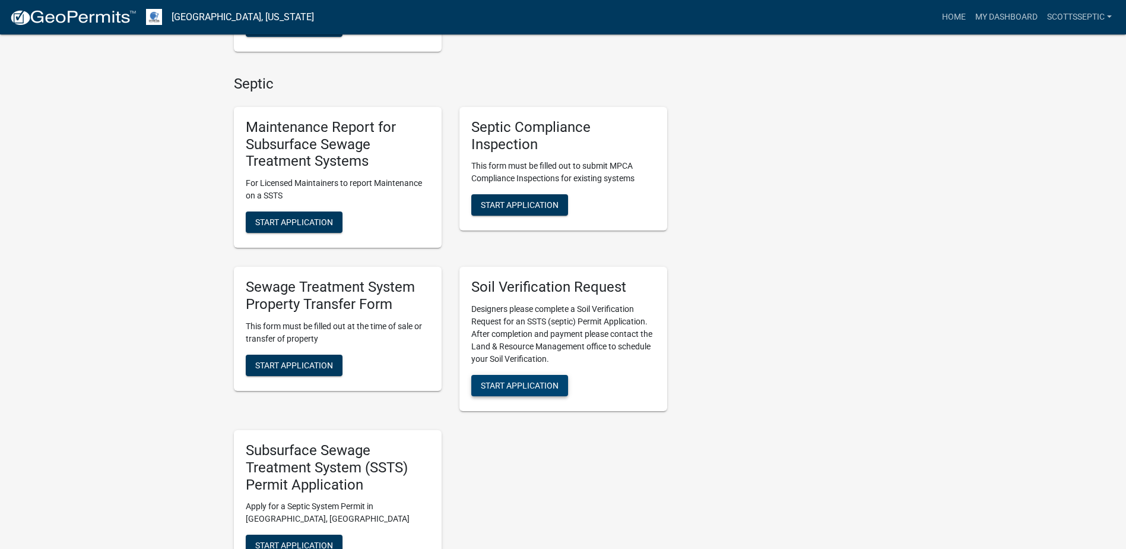  What do you see at coordinates (451, 84) in the screenshot?
I see `h4: Septic` at bounding box center [451, 84].